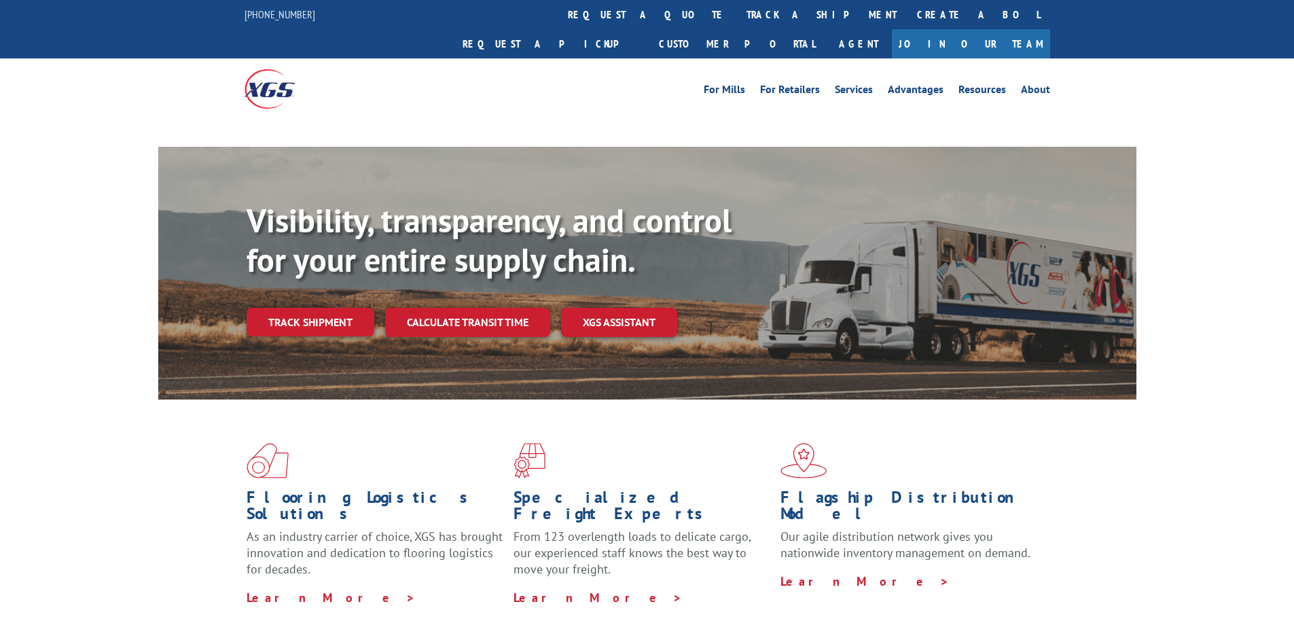  What do you see at coordinates (619, 322) in the screenshot?
I see `a: XGS ASSISTANT` at bounding box center [619, 322].